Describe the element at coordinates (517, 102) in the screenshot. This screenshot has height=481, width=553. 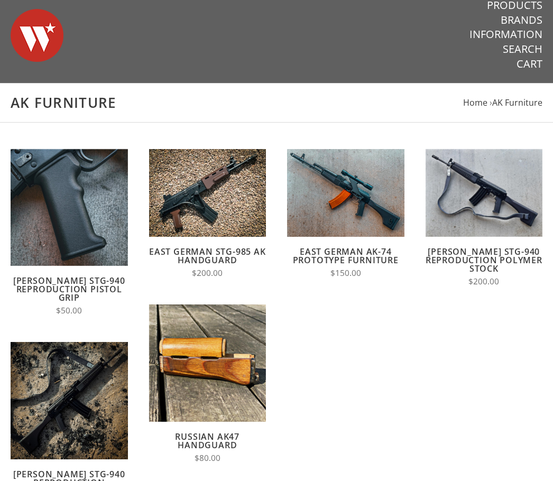
I see `span: AK Furniture` at that location.